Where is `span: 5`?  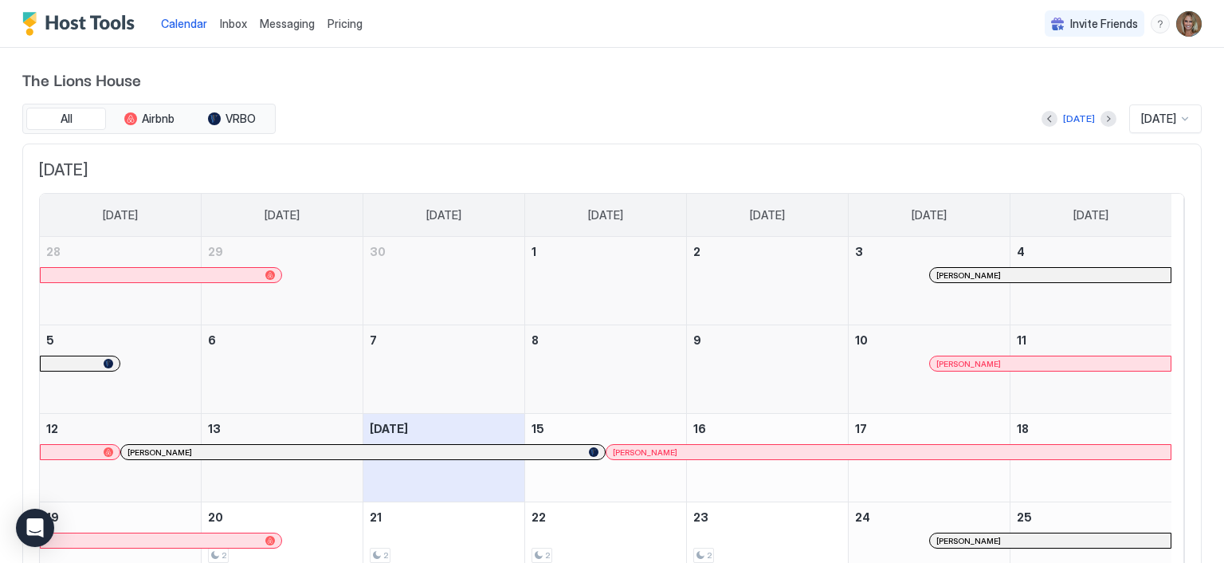 span: 5 is located at coordinates (50, 340).